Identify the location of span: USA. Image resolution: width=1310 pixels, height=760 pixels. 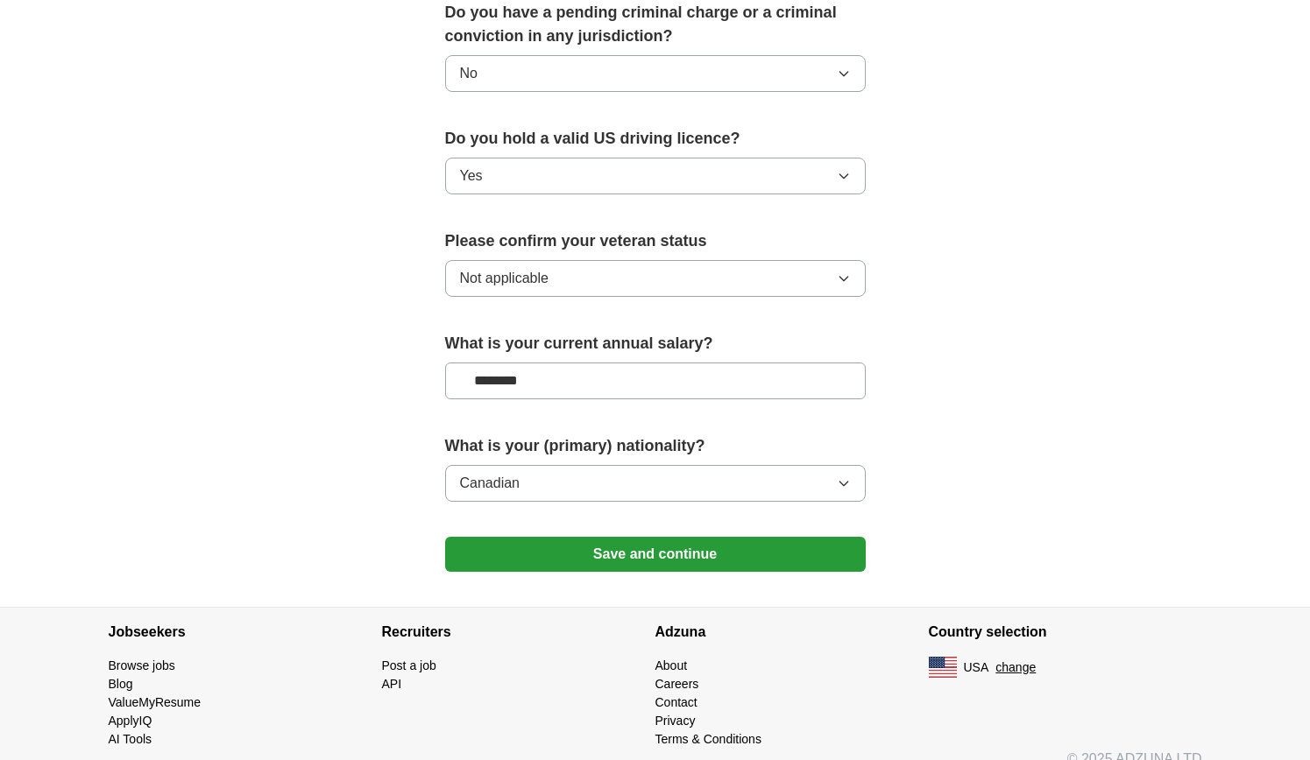
(976, 668).